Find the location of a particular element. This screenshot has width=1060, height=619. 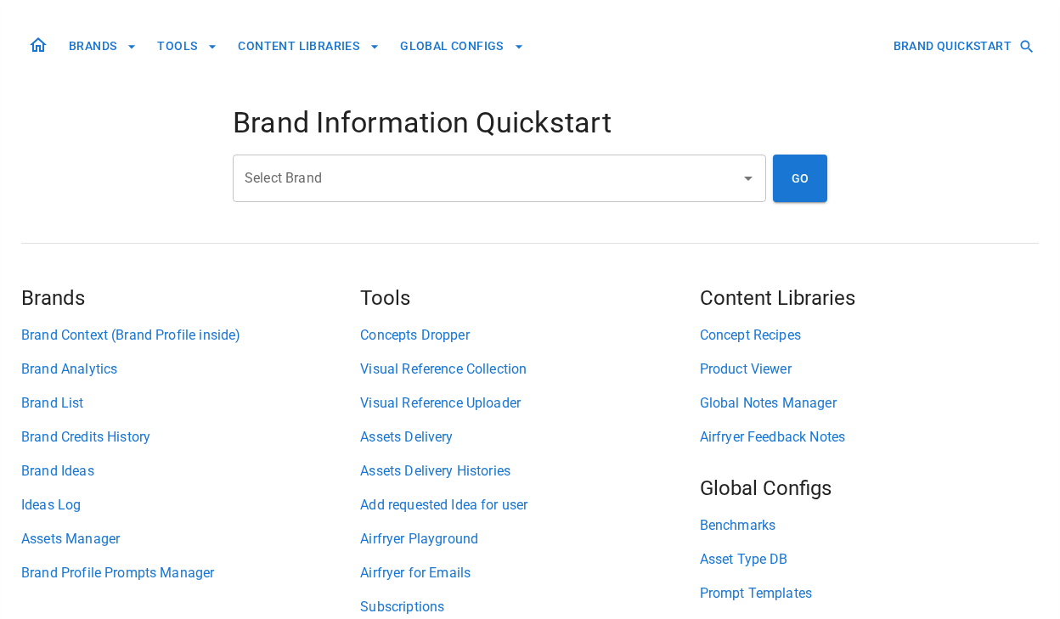

a: Global Notes Manager is located at coordinates (869, 404).